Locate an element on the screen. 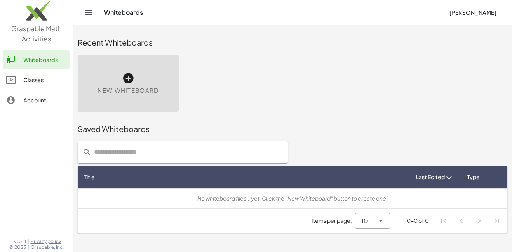 The width and height of the screenshot is (512, 252). div: 0-0 of 0 is located at coordinates (418, 220).